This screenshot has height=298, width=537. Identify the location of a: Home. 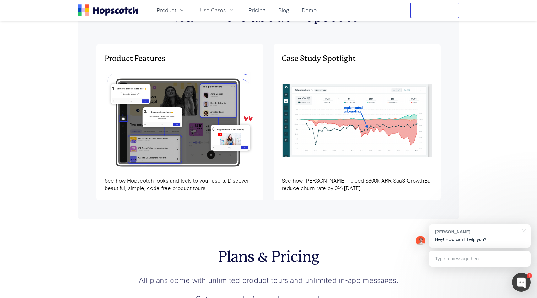
(108, 10).